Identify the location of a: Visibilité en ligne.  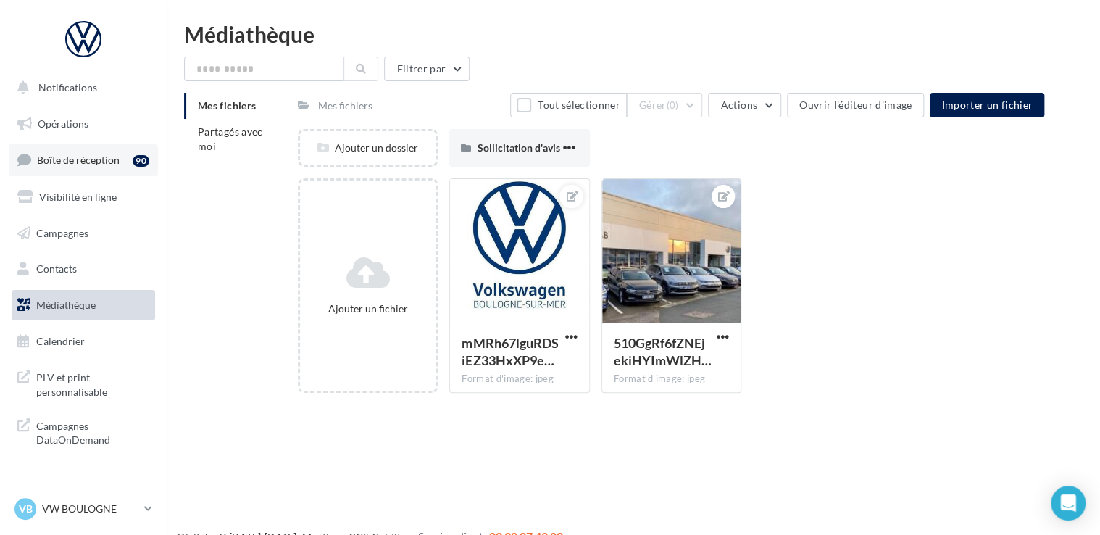
(83, 197).